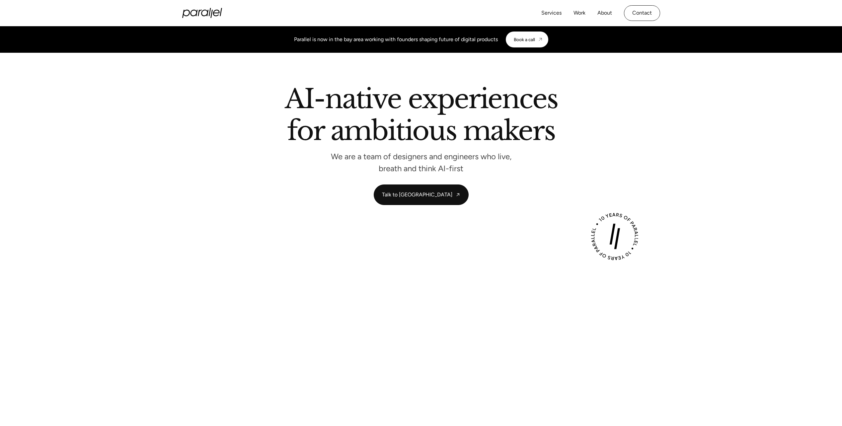 The height and width of the screenshot is (426, 842). Describe the element at coordinates (421, 116) in the screenshot. I see `h2: AI-native experiences for ambitious makers` at that location.